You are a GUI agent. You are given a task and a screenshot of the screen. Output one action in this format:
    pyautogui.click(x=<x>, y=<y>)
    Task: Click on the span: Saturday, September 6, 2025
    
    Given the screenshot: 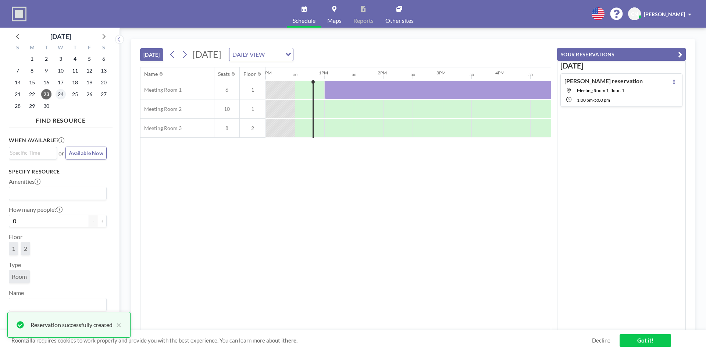 What is the action you would take?
    pyautogui.click(x=104, y=59)
    